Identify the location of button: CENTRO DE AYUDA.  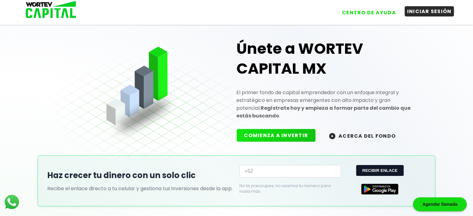
(369, 12).